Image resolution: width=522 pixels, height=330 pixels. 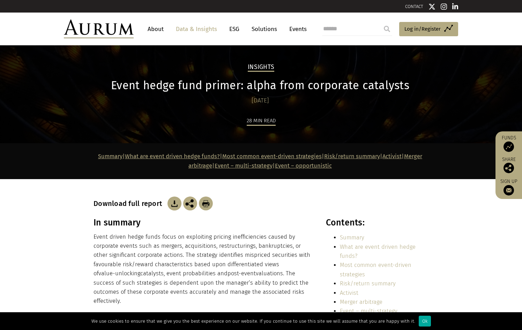 I want to click on h3: In summary, so click(x=202, y=223).